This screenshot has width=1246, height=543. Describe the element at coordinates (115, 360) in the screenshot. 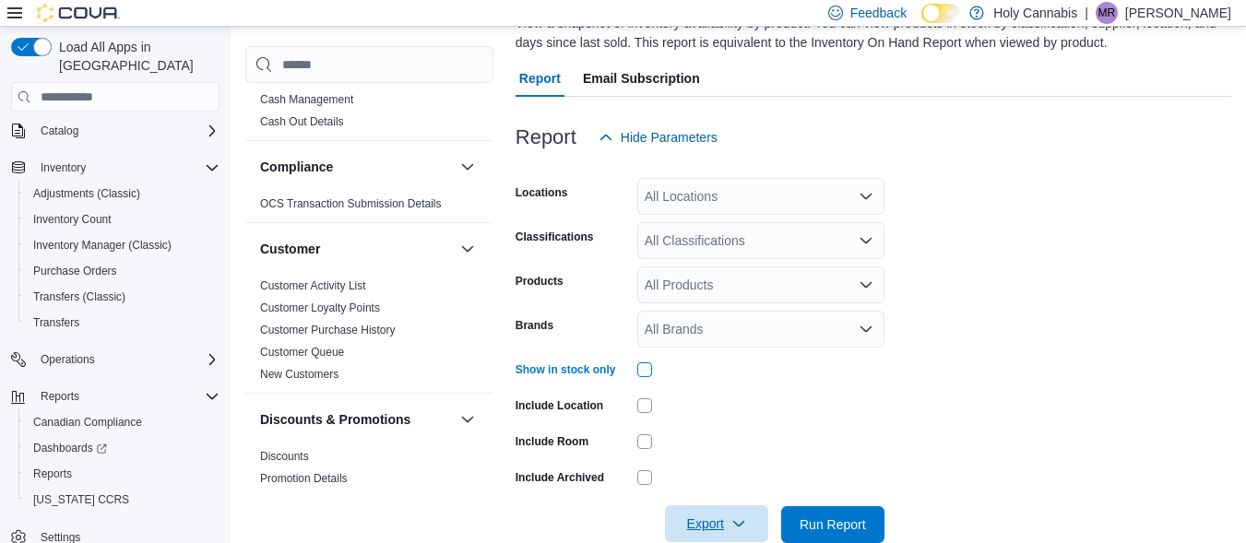

I see `button: Operations` at that location.